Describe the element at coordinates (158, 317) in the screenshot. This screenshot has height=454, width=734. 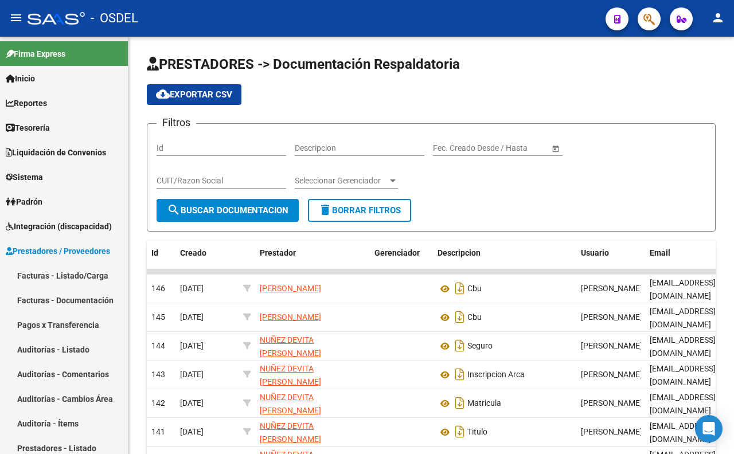
I see `span: 145` at that location.